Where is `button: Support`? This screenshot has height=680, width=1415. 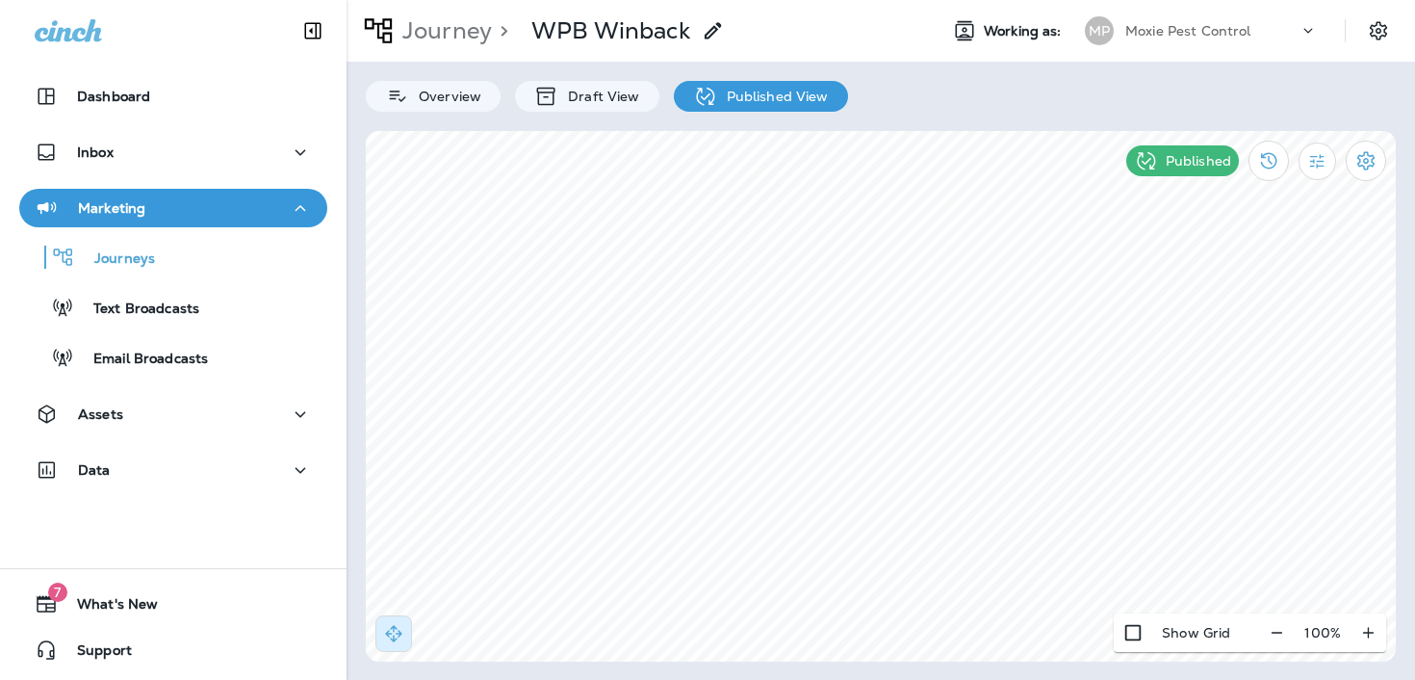 button: Support is located at coordinates (173, 650).